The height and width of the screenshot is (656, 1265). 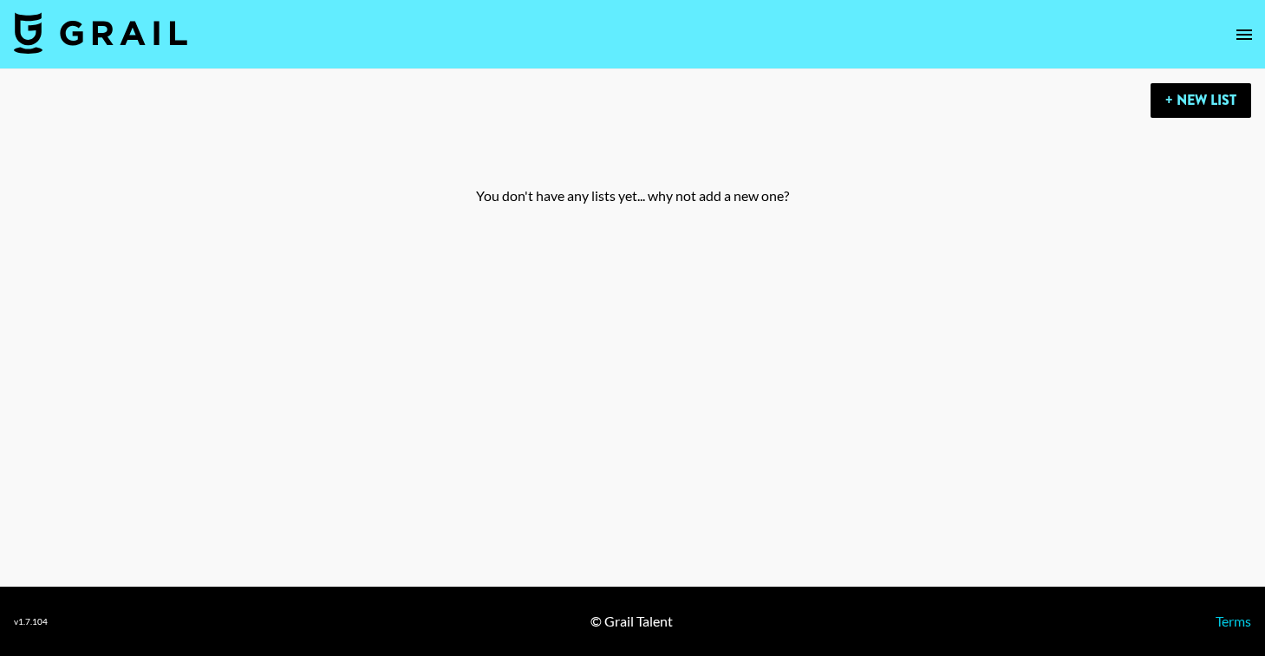 I want to click on div: v 1.7.104, so click(x=30, y=621).